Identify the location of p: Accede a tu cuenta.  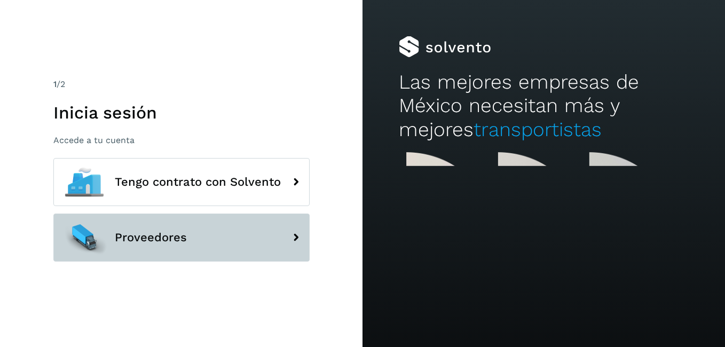
(181, 140).